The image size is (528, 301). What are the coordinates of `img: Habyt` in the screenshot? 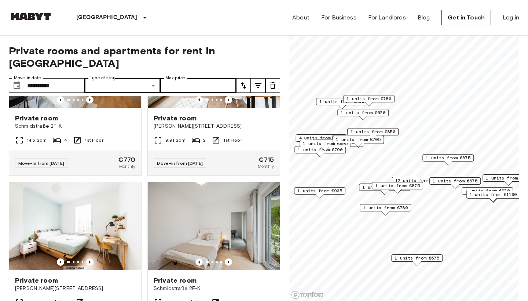 It's located at (31, 17).